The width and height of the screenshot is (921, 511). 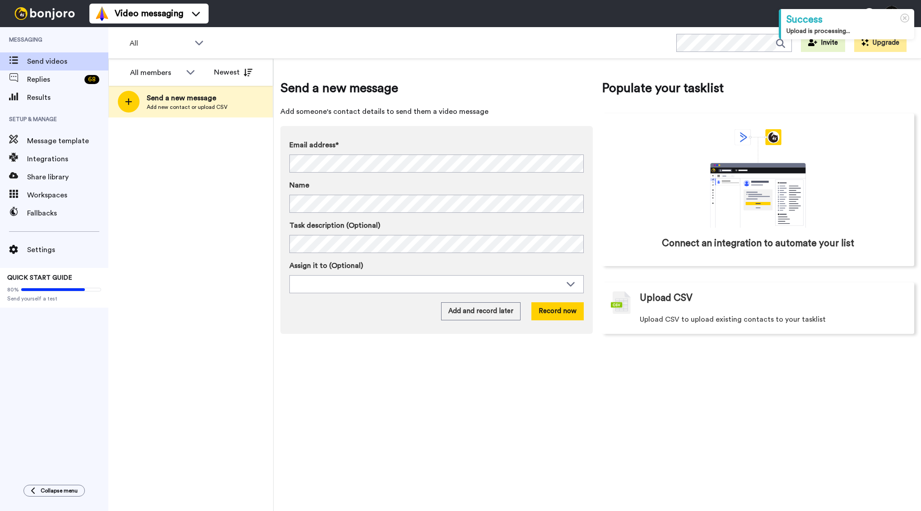 What do you see at coordinates (481, 311) in the screenshot?
I see `button: Add and record later` at bounding box center [481, 311].